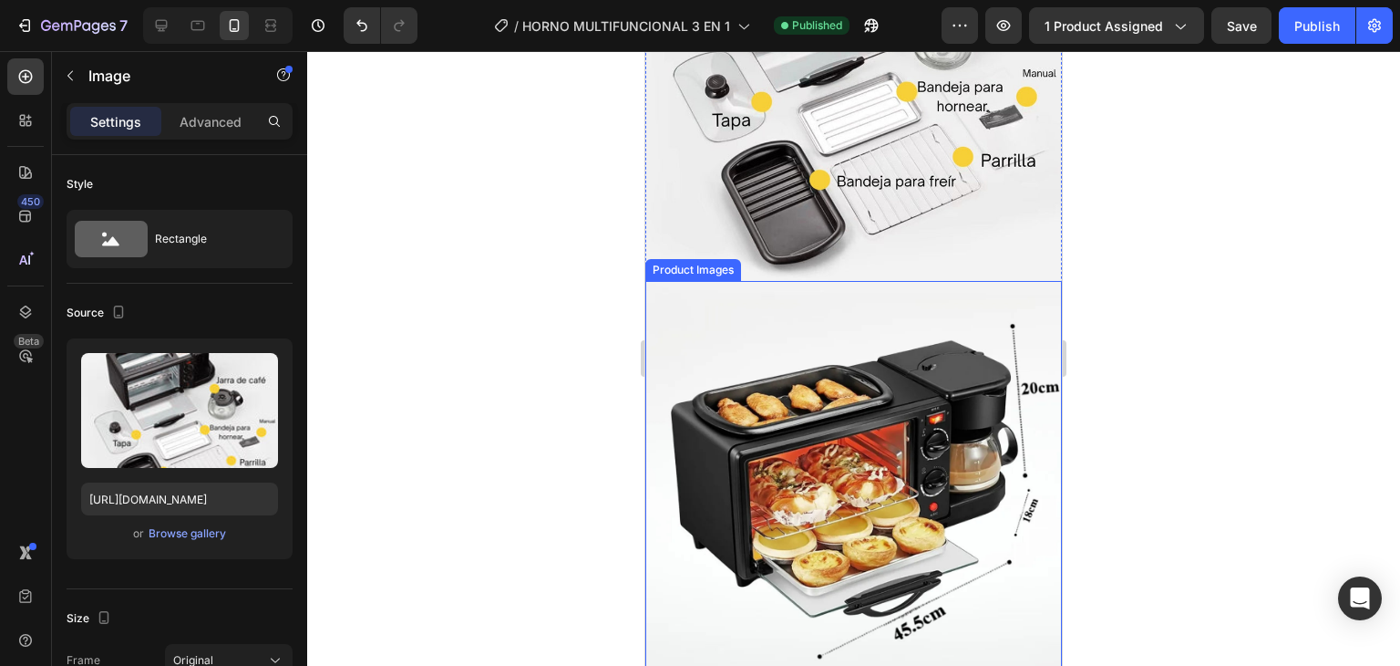 This screenshot has width=1400, height=666. What do you see at coordinates (47, 219) in the screenshot?
I see `div: Product Images` at bounding box center [47, 219].